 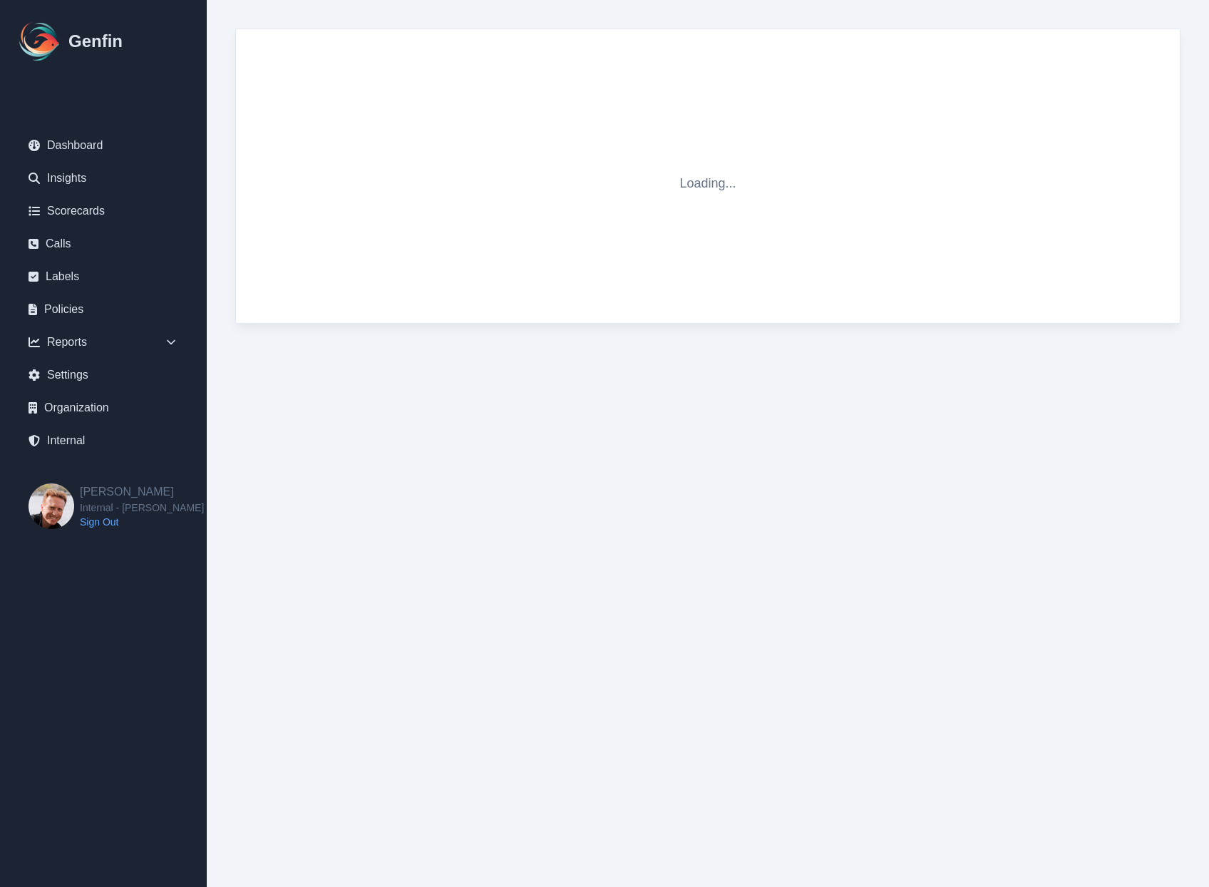 I want to click on a: Labels, so click(x=103, y=277).